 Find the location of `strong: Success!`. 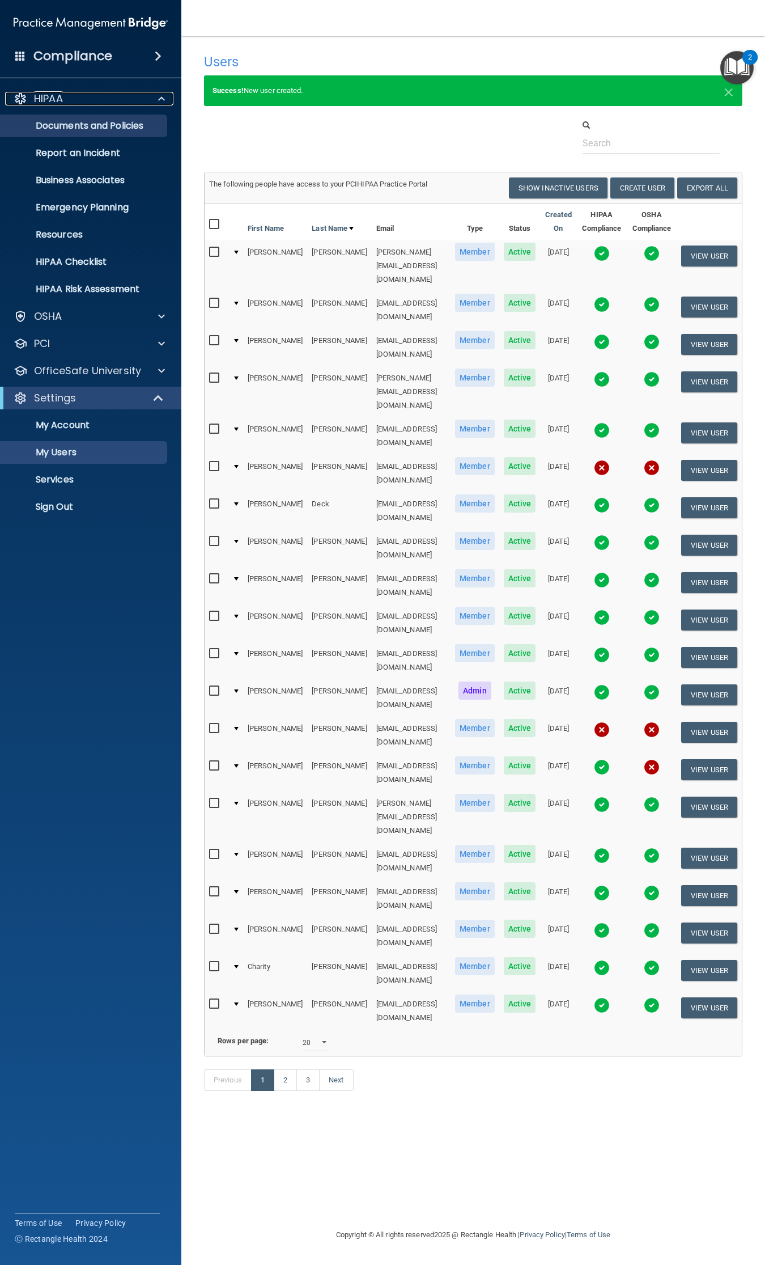

strong: Success! is located at coordinates (228, 90).